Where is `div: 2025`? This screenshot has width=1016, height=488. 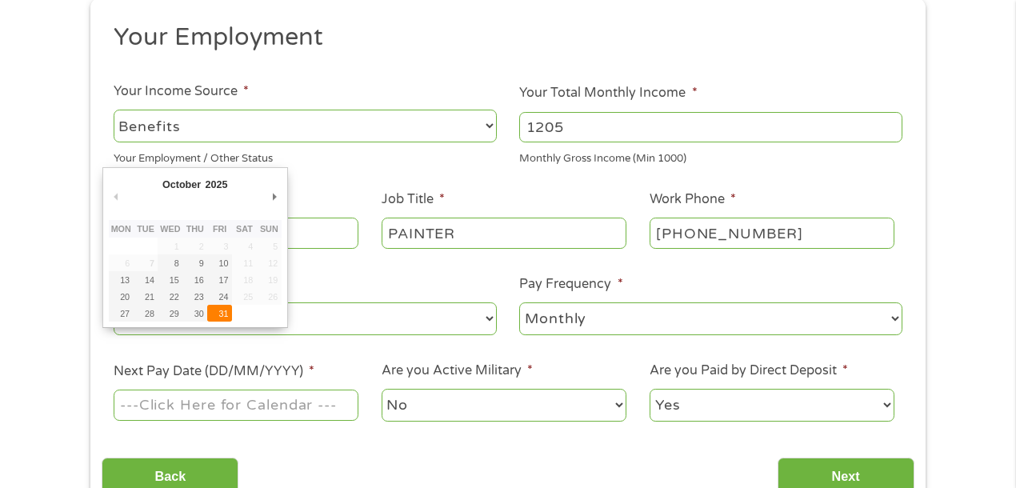 div: 2025 is located at coordinates (216, 184).